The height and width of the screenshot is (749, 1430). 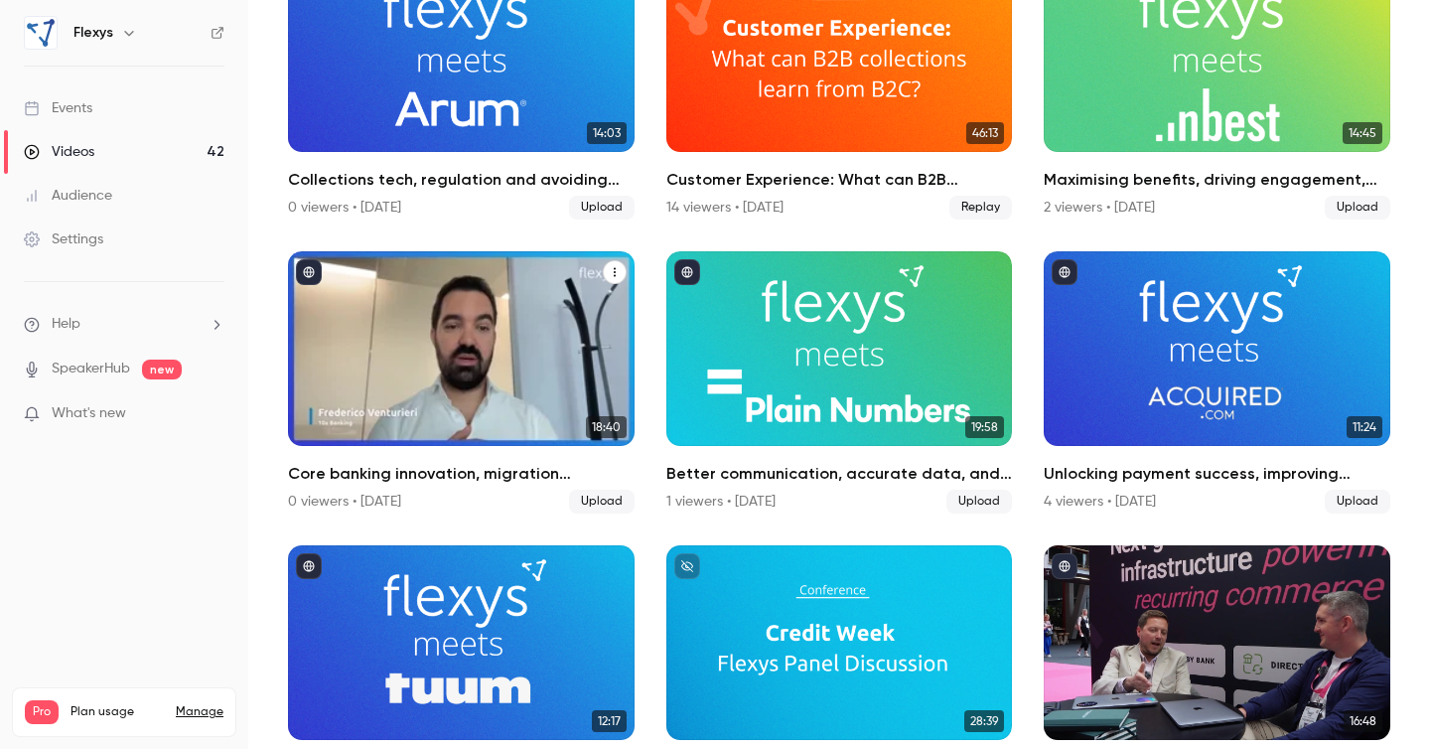 I want to click on span: Pro, so click(x=42, y=712).